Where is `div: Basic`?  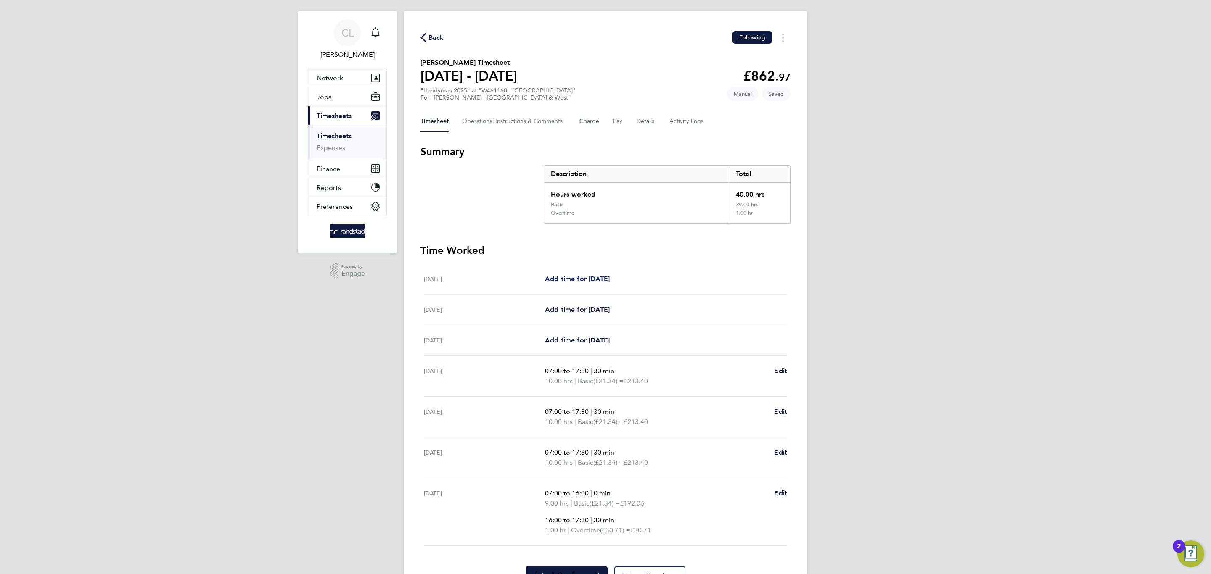
div: Basic is located at coordinates (557, 205).